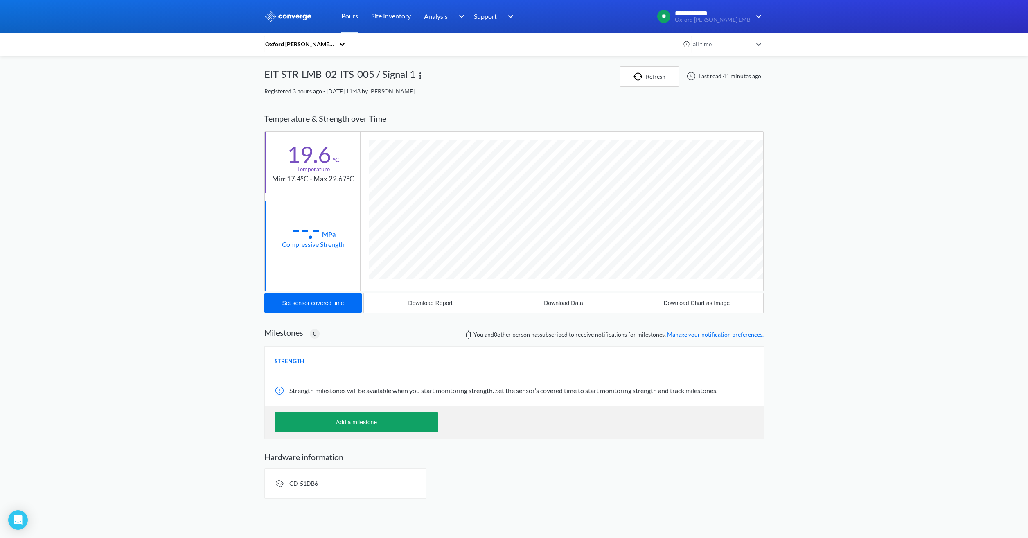 This screenshot has width=1028, height=538. Describe the element at coordinates (313, 303) in the screenshot. I see `div: Set sensor covered time` at that location.